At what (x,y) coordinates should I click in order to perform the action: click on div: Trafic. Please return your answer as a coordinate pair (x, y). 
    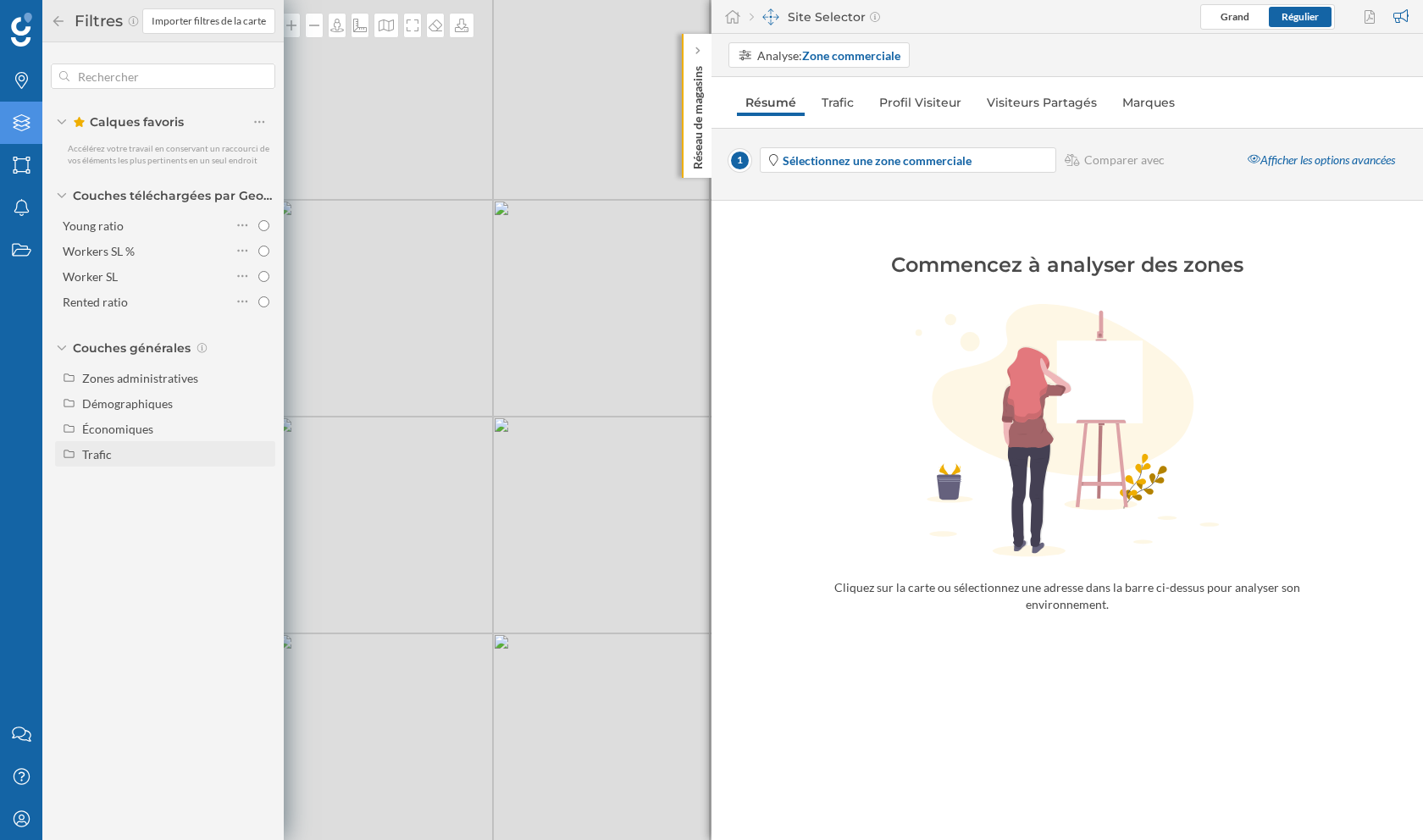
    Looking at the image, I should click on (96, 454).